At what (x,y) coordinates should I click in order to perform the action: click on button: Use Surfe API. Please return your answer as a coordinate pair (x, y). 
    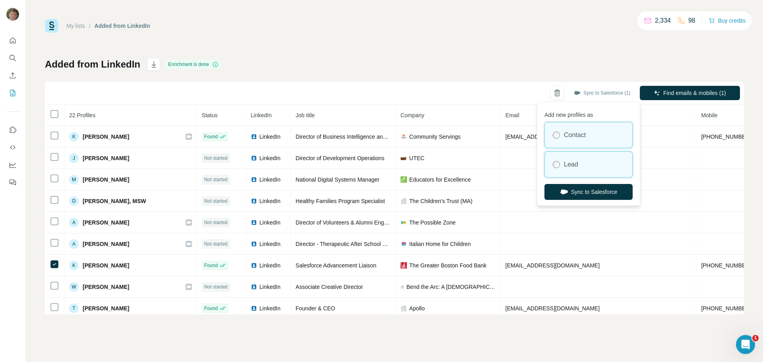
    Looking at the image, I should click on (13, 147).